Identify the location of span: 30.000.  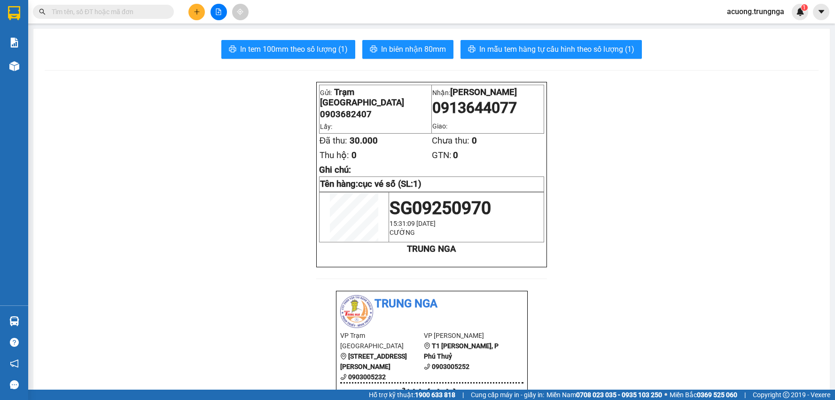
(364, 141).